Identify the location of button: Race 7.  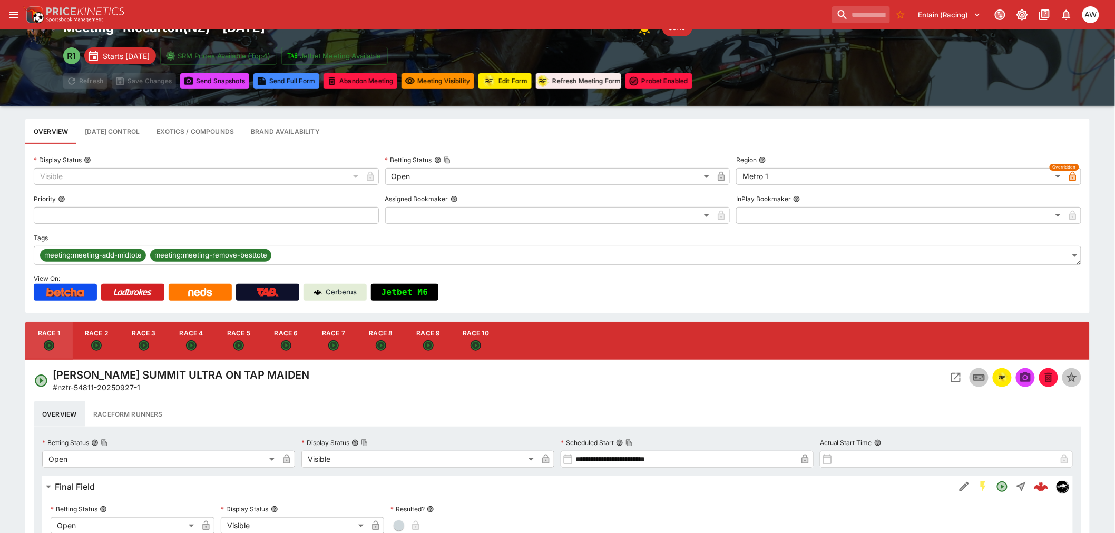
(333, 341).